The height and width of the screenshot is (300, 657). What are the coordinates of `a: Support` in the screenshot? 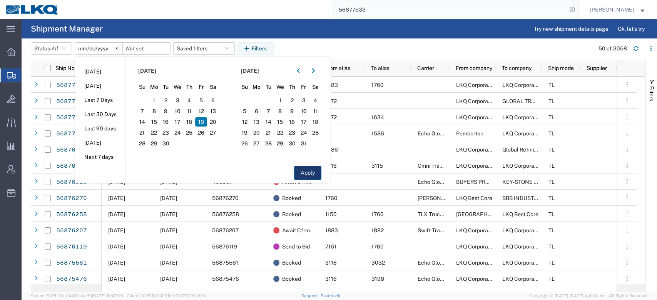 It's located at (311, 296).